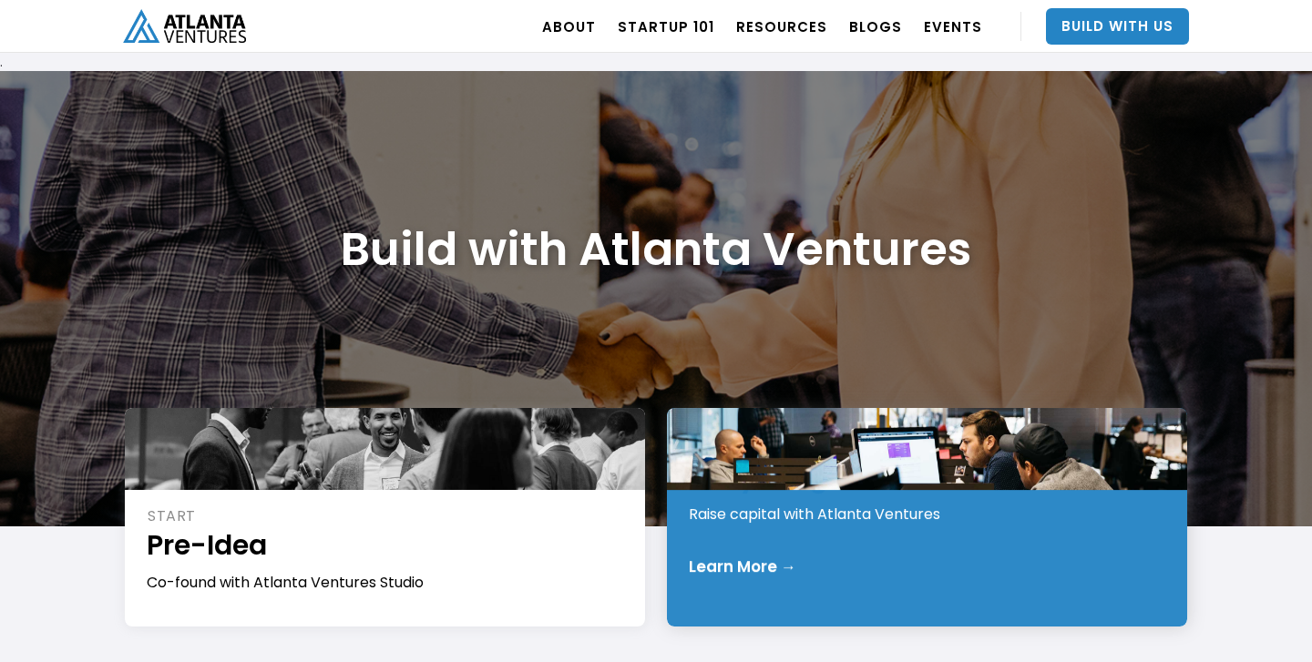 The image size is (1312, 662). I want to click on h1: Early Stage, so click(927, 476).